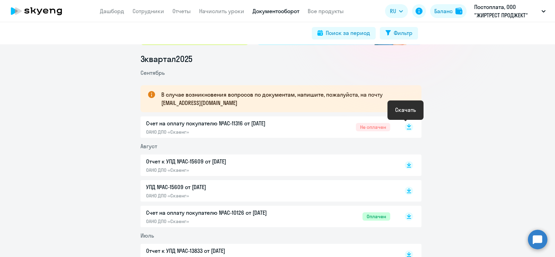 The width and height of the screenshot is (555, 257). I want to click on a: Отчеты, so click(181, 11).